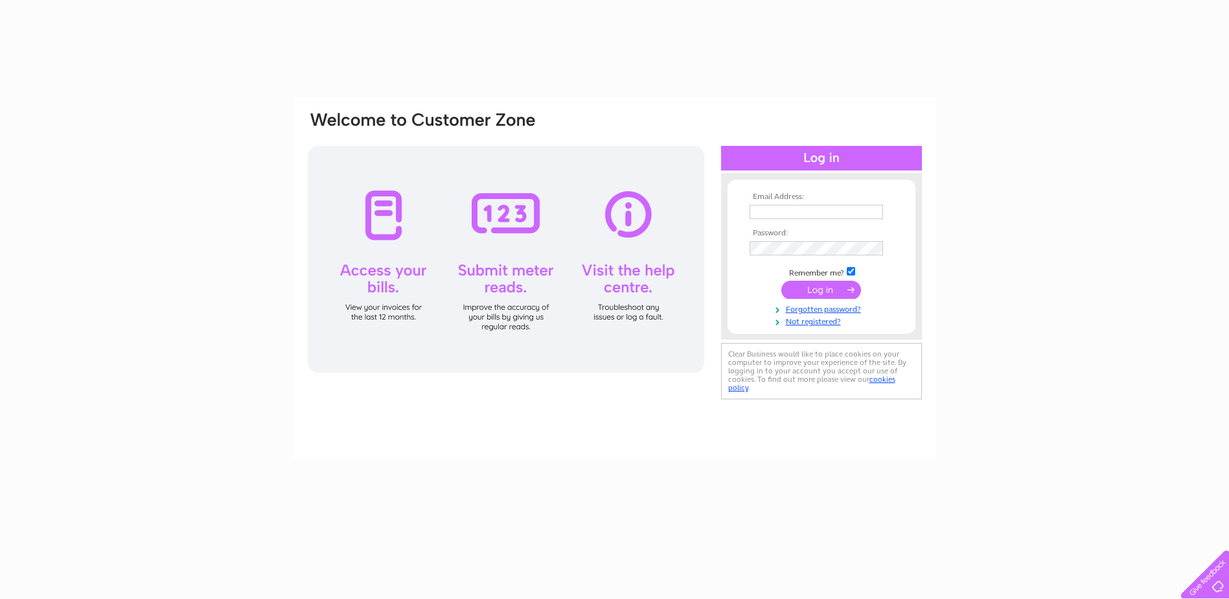  Describe the element at coordinates (823, 320) in the screenshot. I see `a: Not registered?` at that location.